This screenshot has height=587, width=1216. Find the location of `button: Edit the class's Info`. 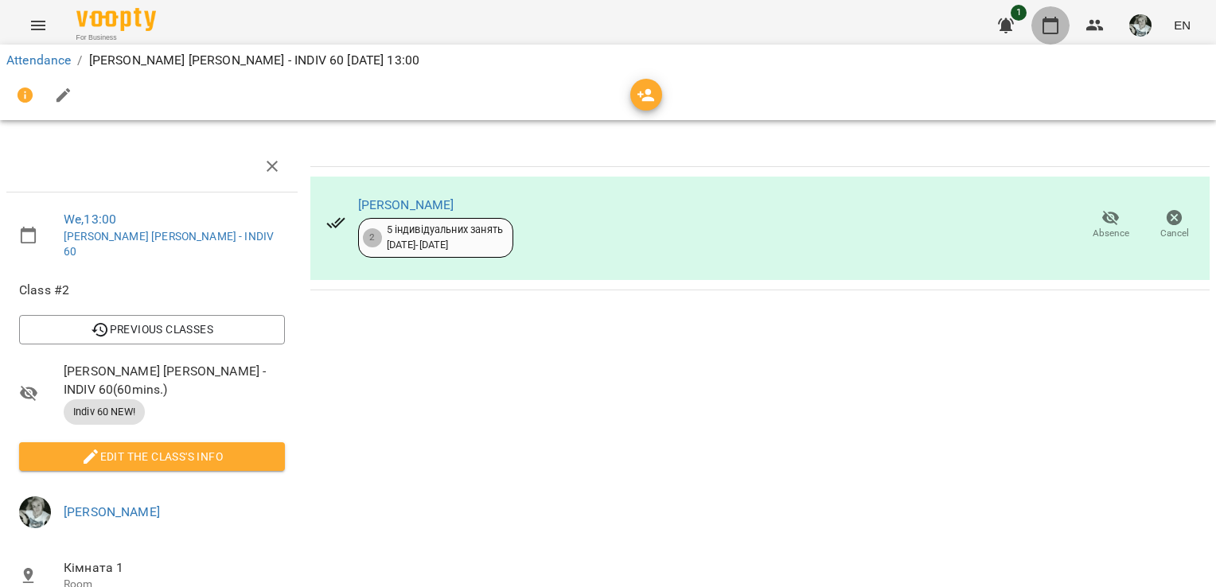

button: Edit the class's Info is located at coordinates (152, 457).